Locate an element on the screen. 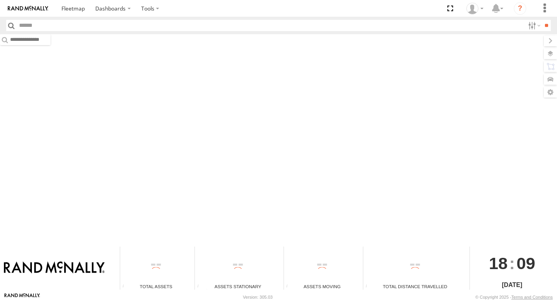 The height and width of the screenshot is (301, 557). div: Valeo Dash is located at coordinates (475, 9).